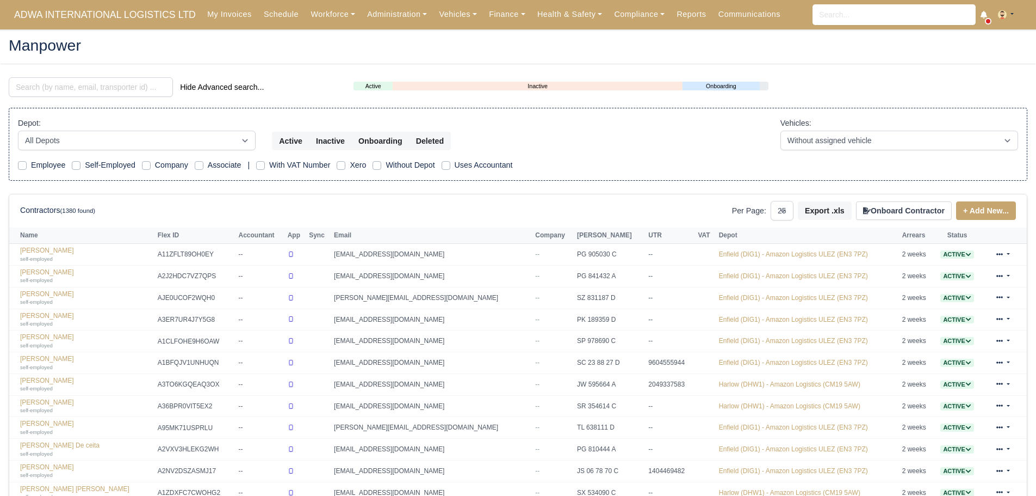 The image size is (1036, 496). Describe the element at coordinates (518, 46) in the screenshot. I see `div: Manpower` at that location.